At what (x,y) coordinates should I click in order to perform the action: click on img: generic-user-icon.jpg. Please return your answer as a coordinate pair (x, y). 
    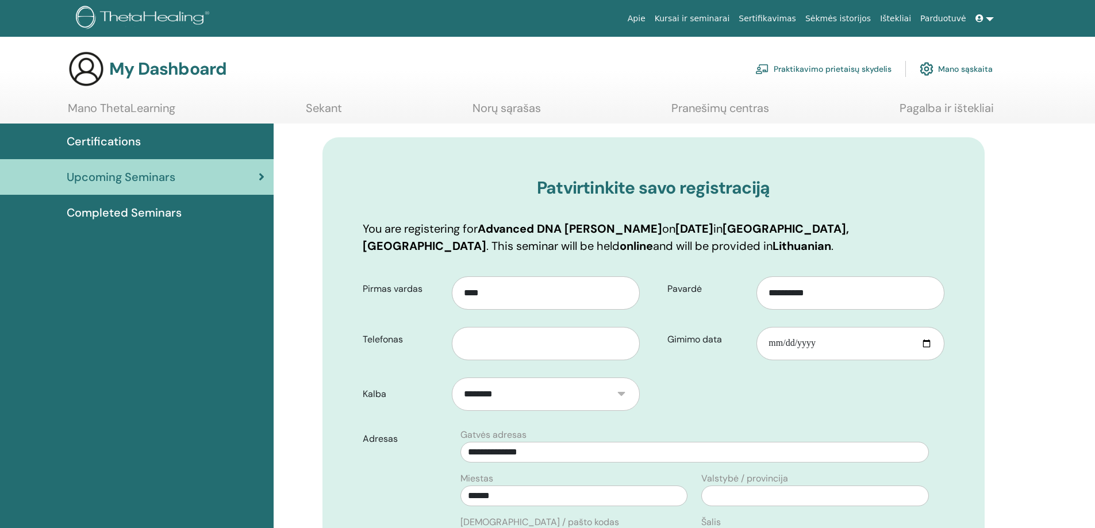
    Looking at the image, I should click on (86, 69).